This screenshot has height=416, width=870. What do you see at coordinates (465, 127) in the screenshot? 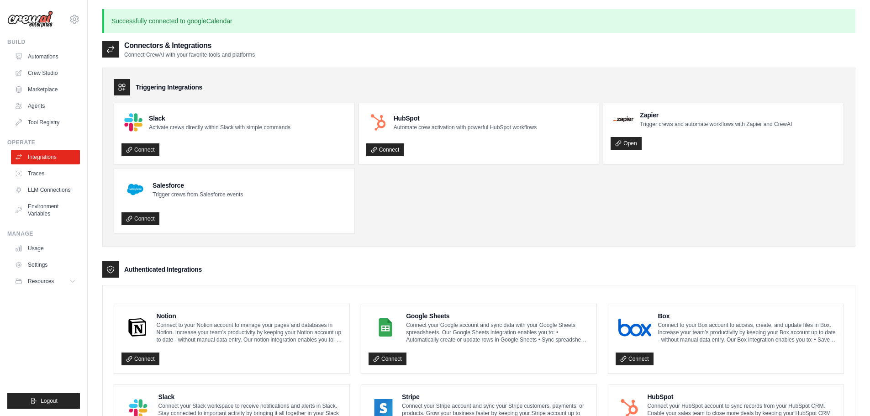
I see `p: Automate crew activation with powerful HubSpot workflows` at bounding box center [465, 127].